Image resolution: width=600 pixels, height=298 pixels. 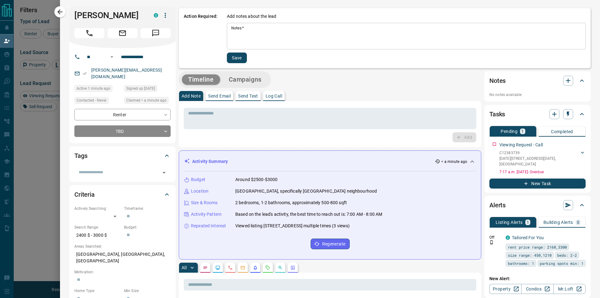 I want to click on p: Size & Rooms, so click(x=204, y=203).